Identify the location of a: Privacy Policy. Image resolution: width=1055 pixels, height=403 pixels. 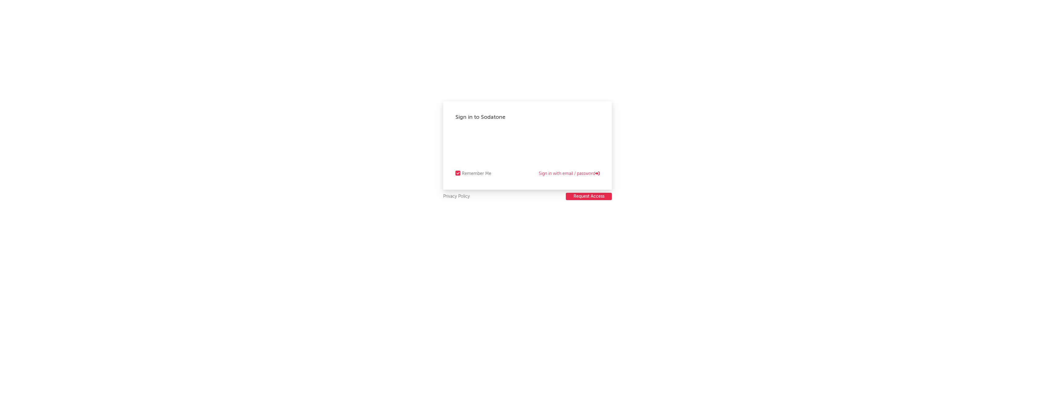
(456, 196).